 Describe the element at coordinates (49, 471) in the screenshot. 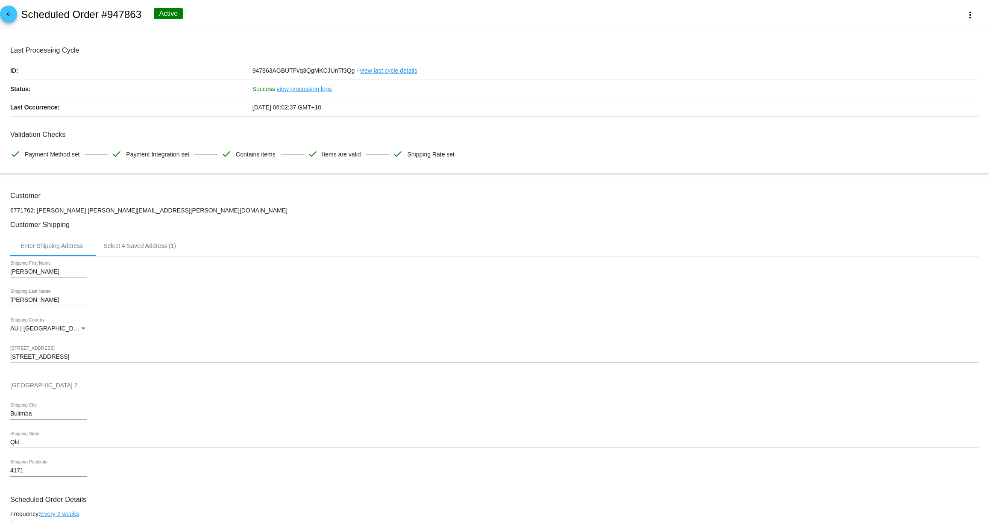

I see `input: Shipping Postcode` at that location.